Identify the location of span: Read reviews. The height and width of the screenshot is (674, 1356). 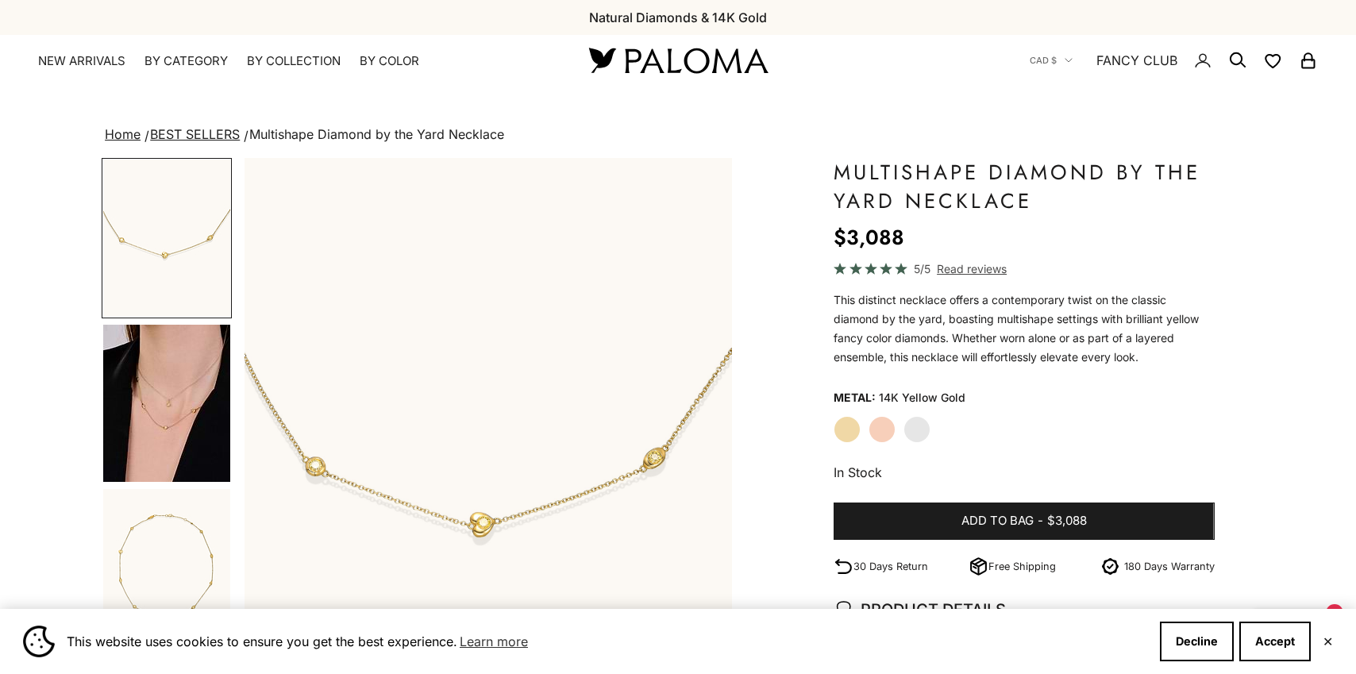
(972, 268).